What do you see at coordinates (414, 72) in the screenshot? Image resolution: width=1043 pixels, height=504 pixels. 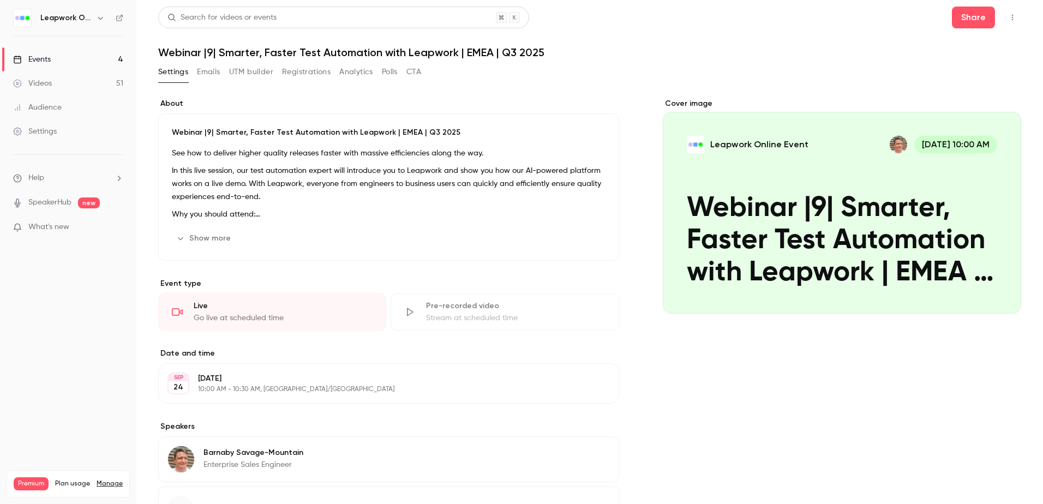 I see `button: CTA` at bounding box center [414, 72].